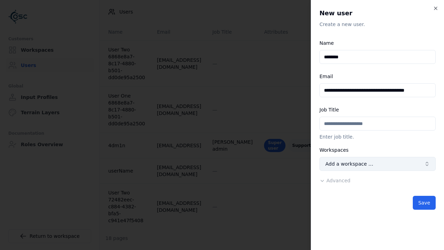 This screenshot has height=250, width=444. Describe the element at coordinates (349, 164) in the screenshot. I see `span: Add a workspace …` at that location.